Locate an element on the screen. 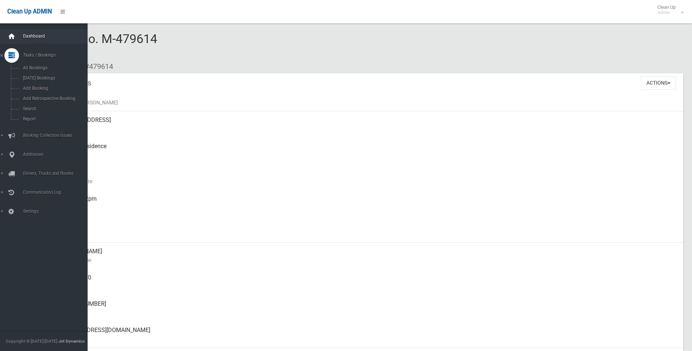 The height and width of the screenshot is (351, 692). strong: Jet Dynamics is located at coordinates (72, 341).